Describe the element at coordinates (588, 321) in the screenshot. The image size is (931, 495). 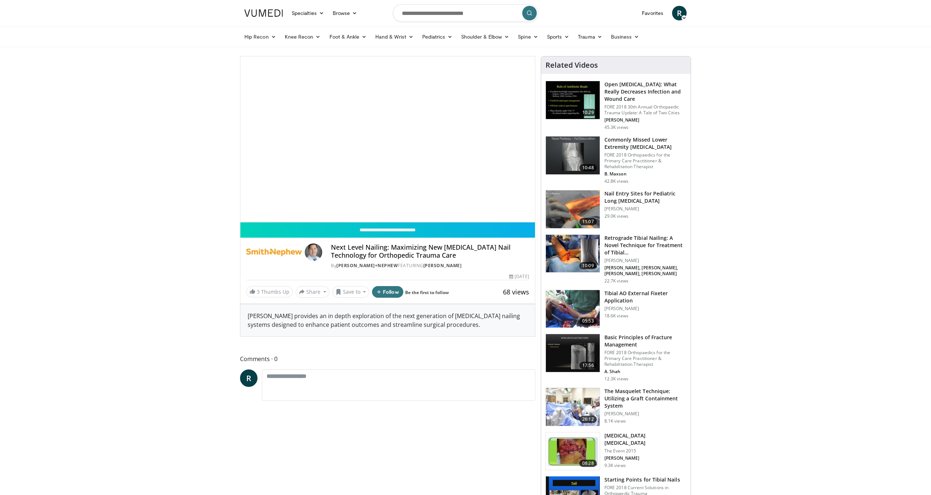
I see `span: 05:53` at that location.